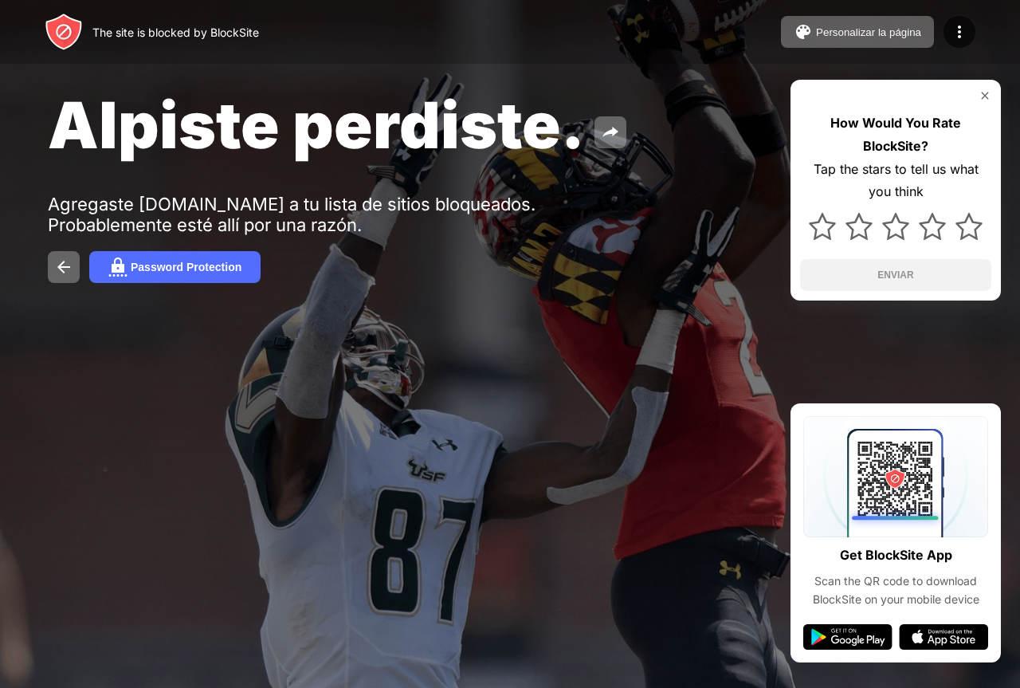  What do you see at coordinates (174, 267) in the screenshot?
I see `button: Password Protection` at bounding box center [174, 267].